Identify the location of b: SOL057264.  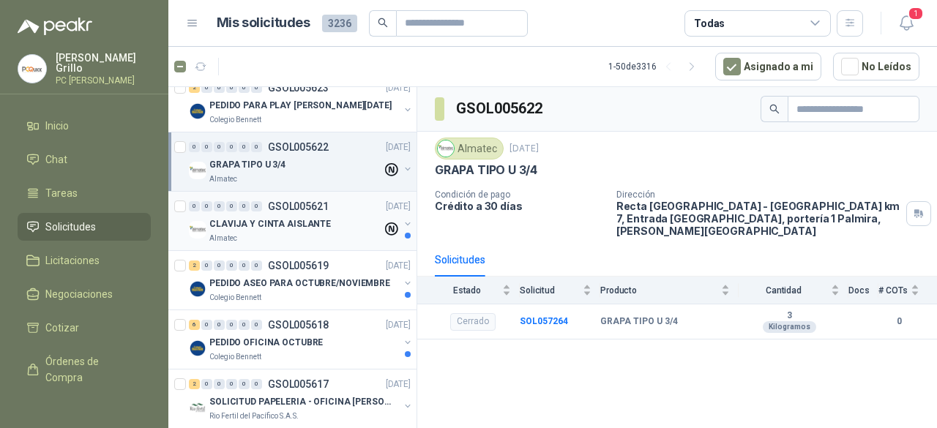
(544, 321).